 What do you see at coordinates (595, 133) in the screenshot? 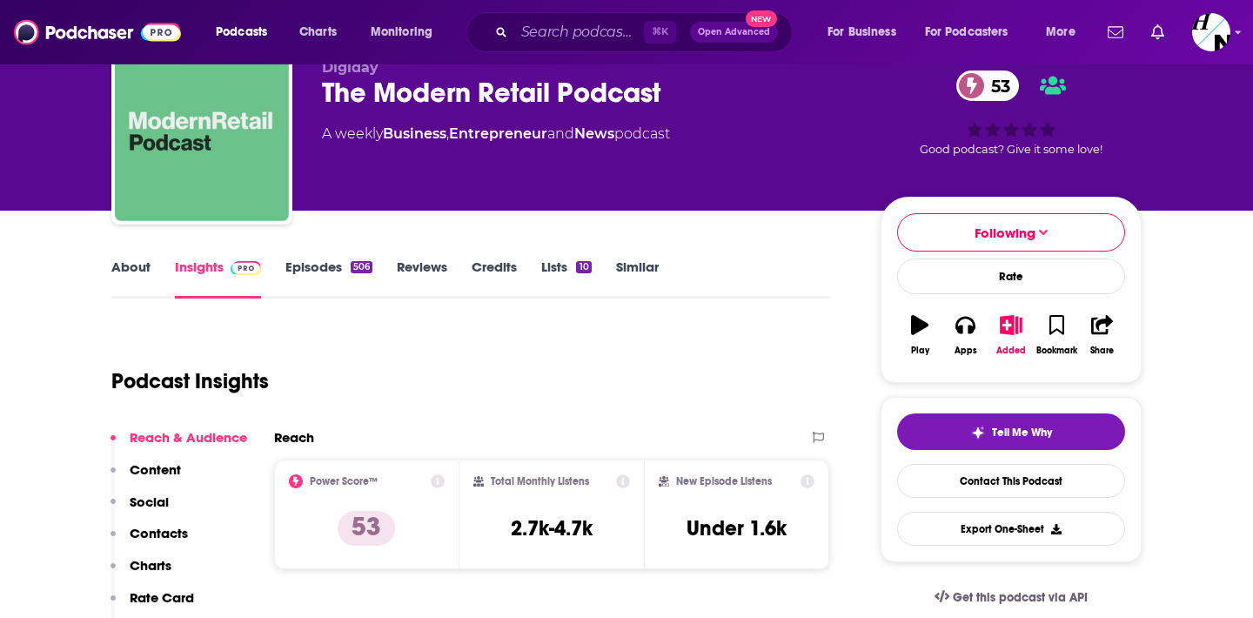
I see `a: News` at bounding box center [595, 133].